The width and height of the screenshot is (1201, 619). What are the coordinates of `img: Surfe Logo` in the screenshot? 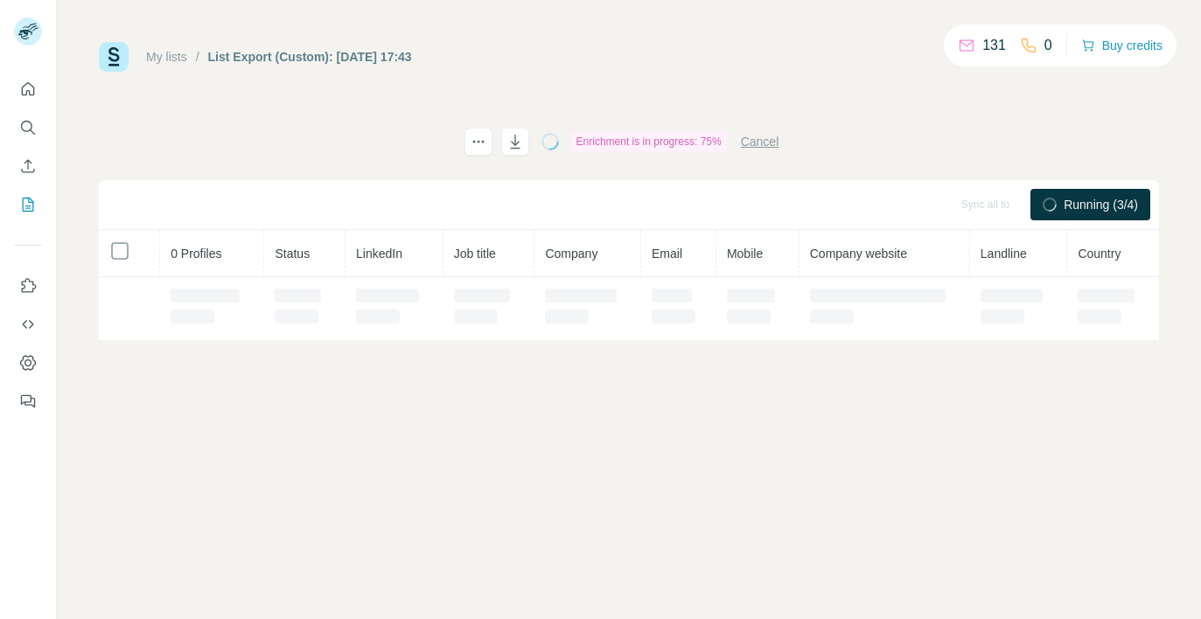 It's located at (114, 57).